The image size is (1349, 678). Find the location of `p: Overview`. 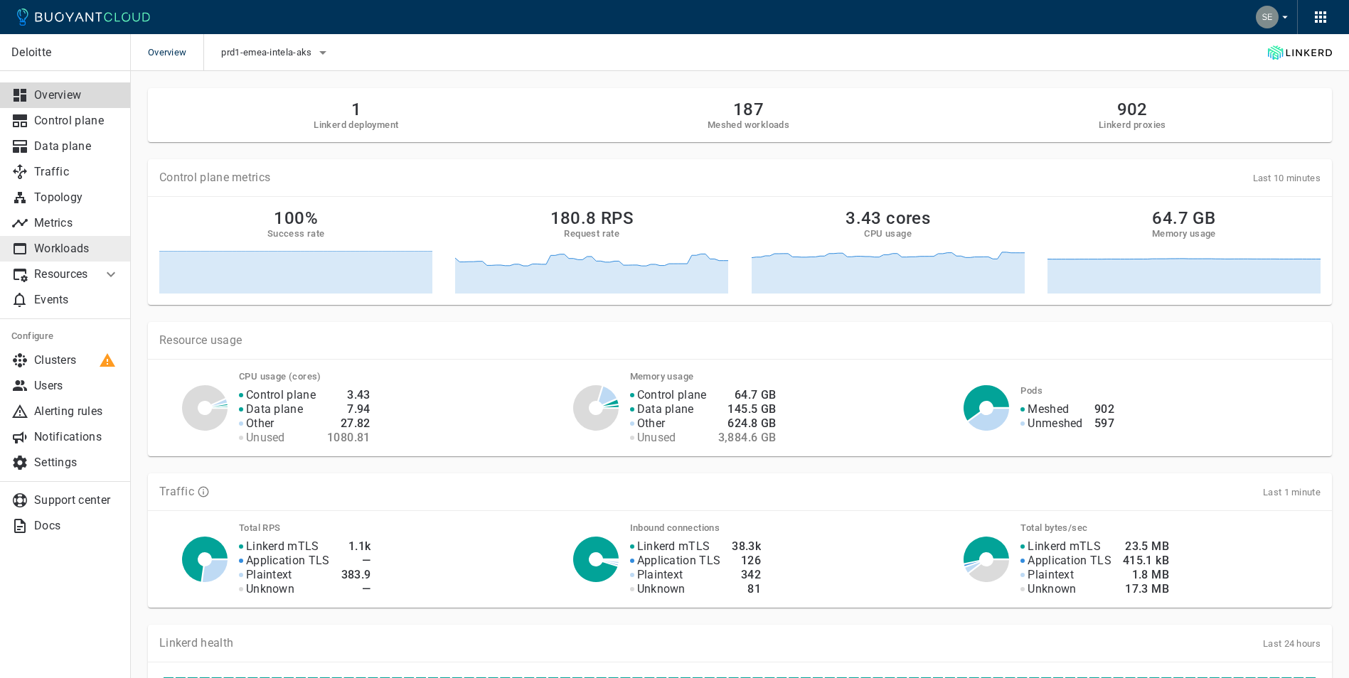

p: Overview is located at coordinates (77, 95).